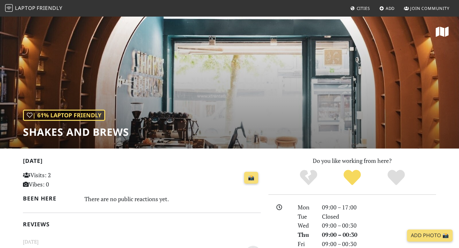 This screenshot has height=248, width=459. Describe the element at coordinates (426, 8) in the screenshot. I see `a: Join Community` at that location.